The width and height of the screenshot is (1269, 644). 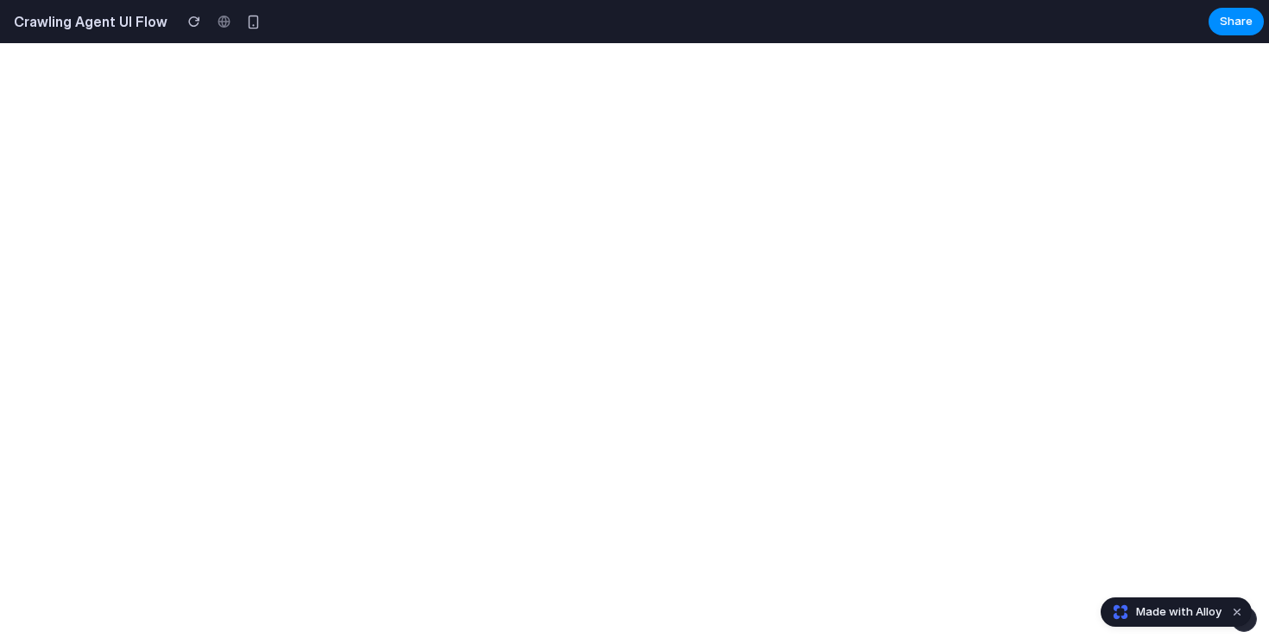 I want to click on button: Share, so click(x=1236, y=22).